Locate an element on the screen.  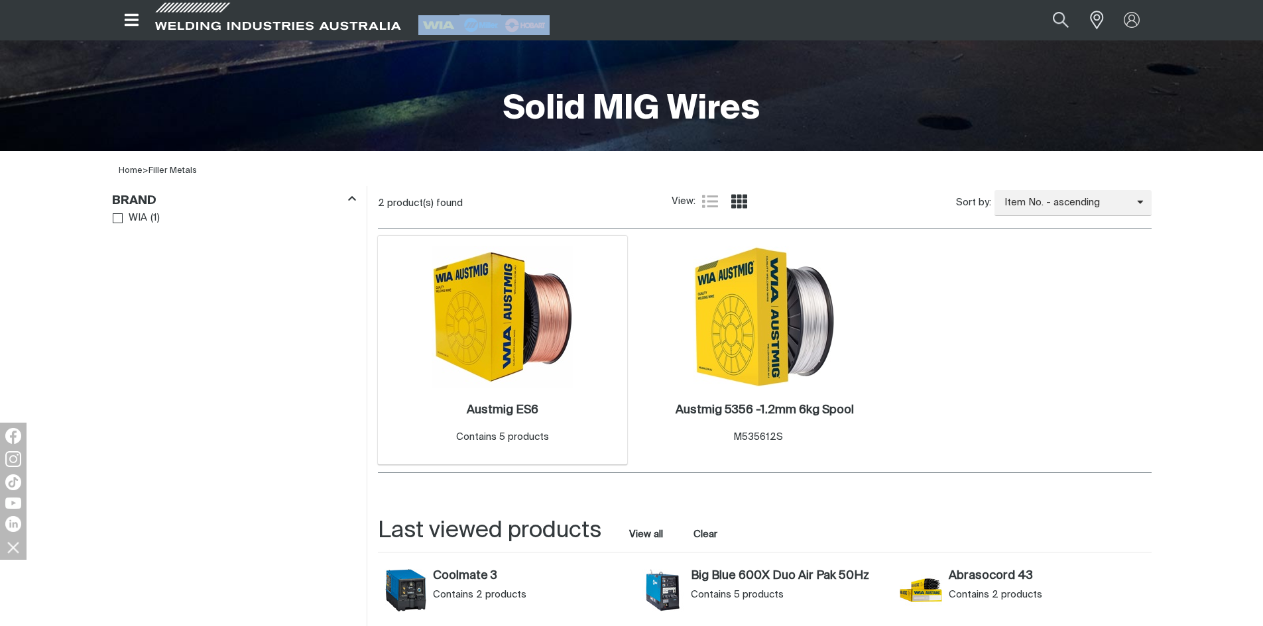
div: 2 is located at coordinates (524, 203).